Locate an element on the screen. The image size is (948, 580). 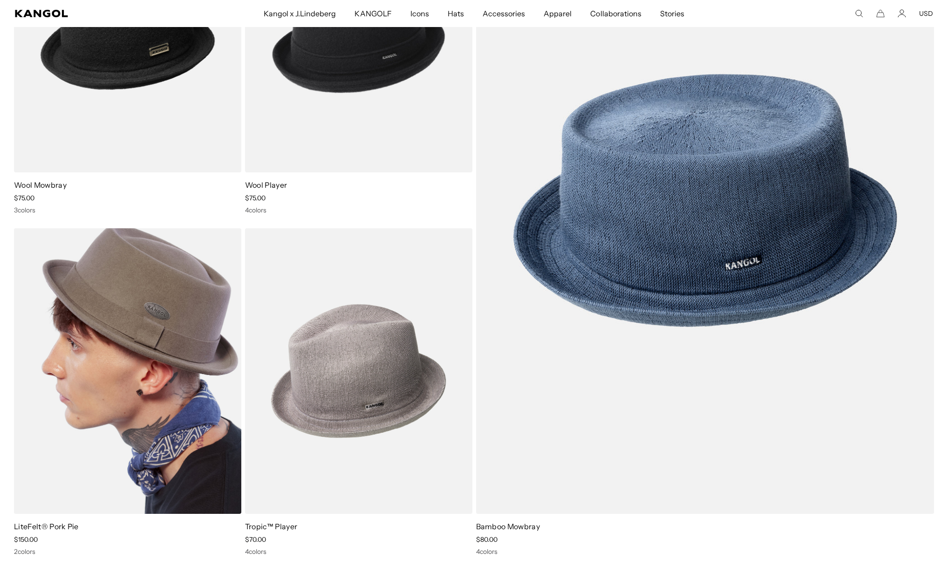
button: USD is located at coordinates (926, 14).